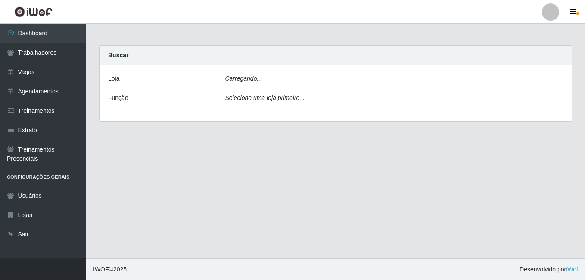 The width and height of the screenshot is (585, 280). Describe the element at coordinates (118, 98) in the screenshot. I see `label: Função` at that location.